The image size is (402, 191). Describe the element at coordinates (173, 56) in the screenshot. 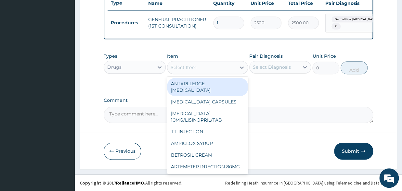

I see `label: Item` at that location.